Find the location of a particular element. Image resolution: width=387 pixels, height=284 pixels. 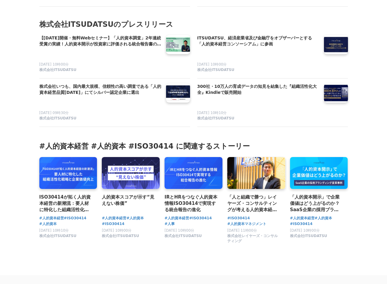

a: ITSUDATSU、経済産業省及び金融庁をオブザーバーとする「人的資本経営コンソーシアム」に参画 is located at coordinates (258, 41).